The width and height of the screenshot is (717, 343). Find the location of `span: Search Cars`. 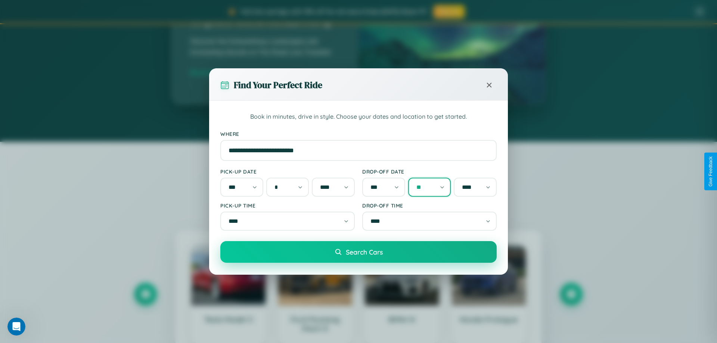

span: Search Cars is located at coordinates (364, 252).